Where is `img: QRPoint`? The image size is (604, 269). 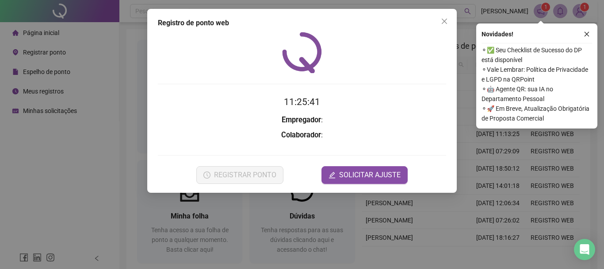
img: QRPoint is located at coordinates (302, 52).